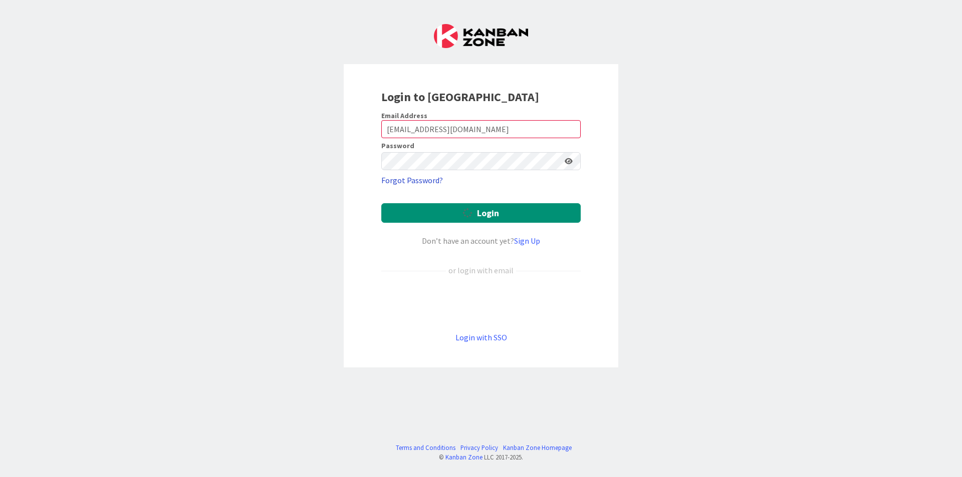 This screenshot has height=477, width=962. What do you see at coordinates (527, 241) in the screenshot?
I see `a: Sign Up` at bounding box center [527, 241].